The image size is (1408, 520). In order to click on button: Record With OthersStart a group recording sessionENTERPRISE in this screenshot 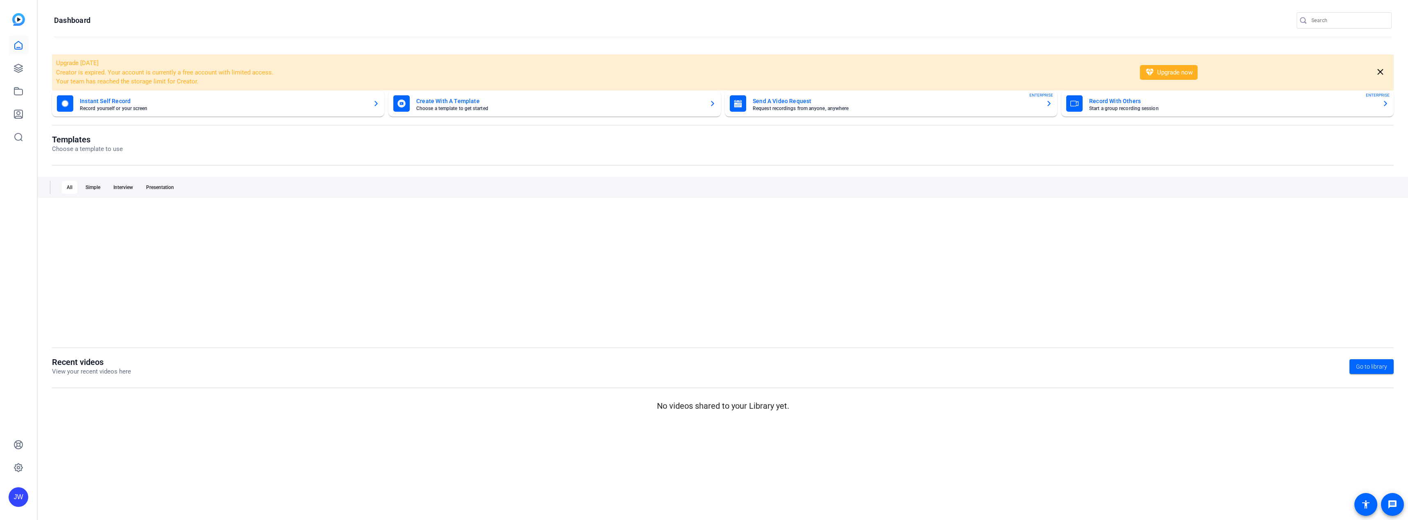, I will do `click(1228, 104)`.